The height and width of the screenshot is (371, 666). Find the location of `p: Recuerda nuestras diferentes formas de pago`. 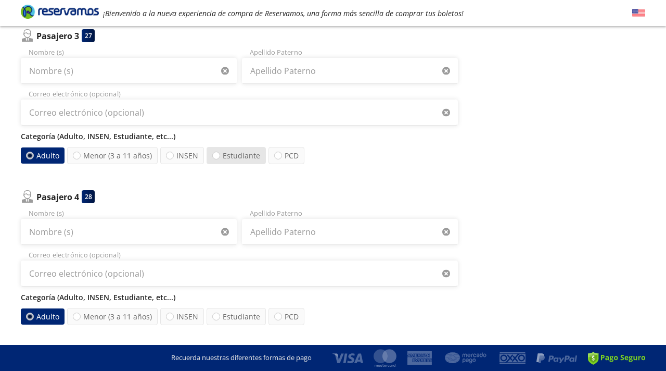

p: Recuerda nuestras diferentes formas de pago is located at coordinates (242, 358).